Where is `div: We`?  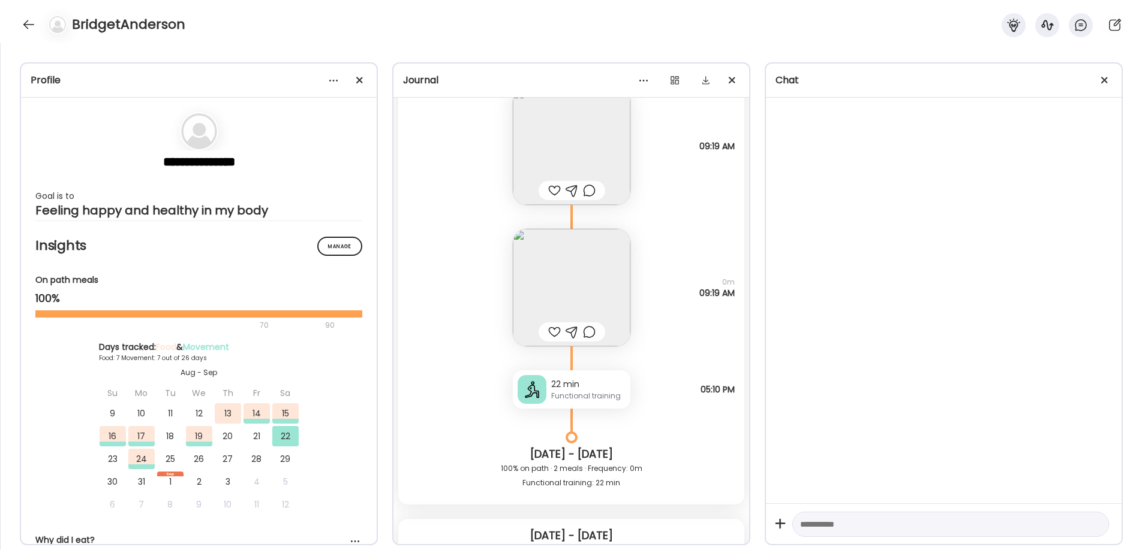
div: We is located at coordinates (199, 393).